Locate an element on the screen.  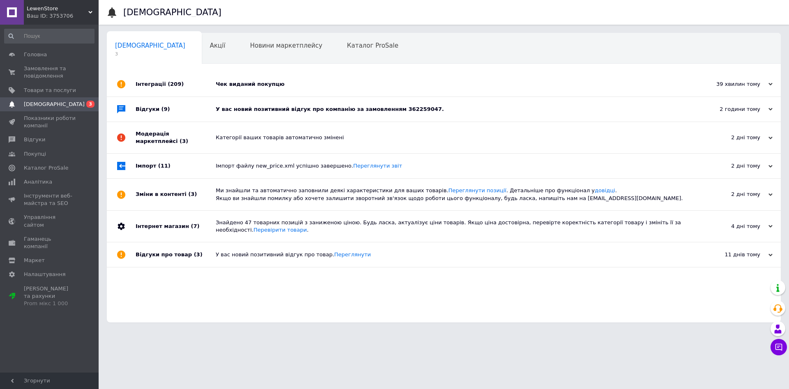
a: довідці is located at coordinates (605, 190).